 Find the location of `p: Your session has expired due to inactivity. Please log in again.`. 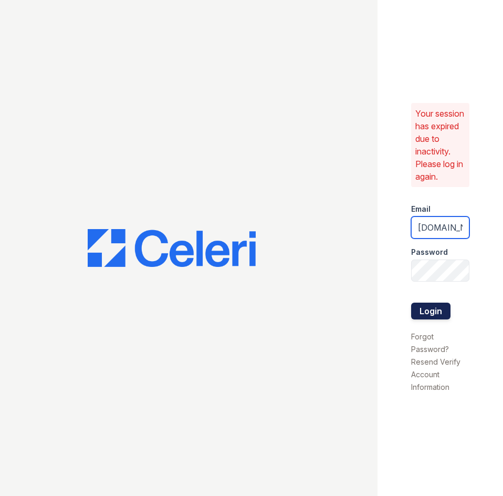

p: Your session has expired due to inactivity. Please log in again. is located at coordinates (441, 145).